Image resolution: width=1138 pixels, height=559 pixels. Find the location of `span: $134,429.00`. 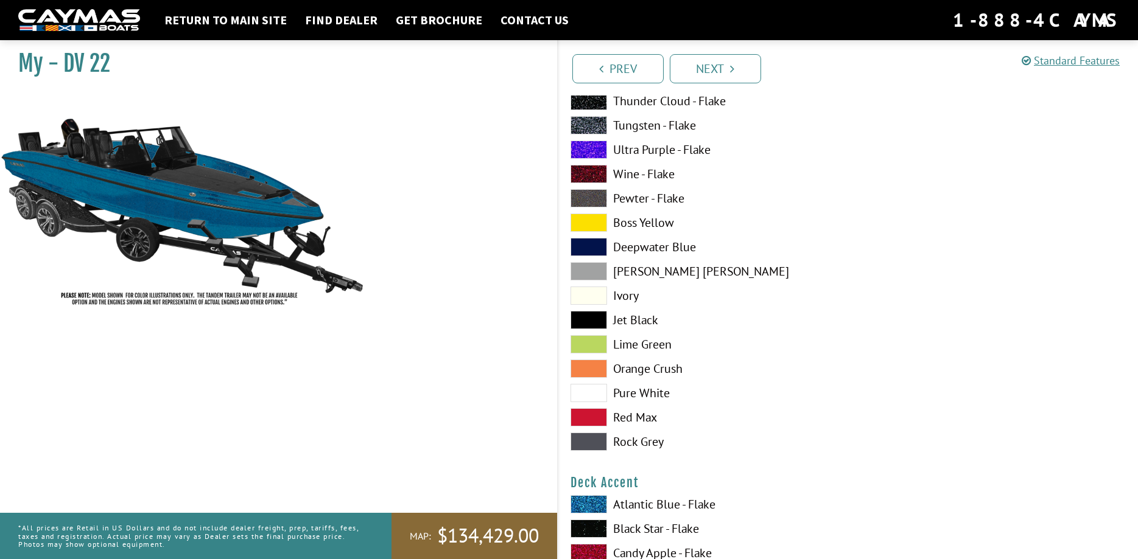

span: $134,429.00 is located at coordinates (488, 536).